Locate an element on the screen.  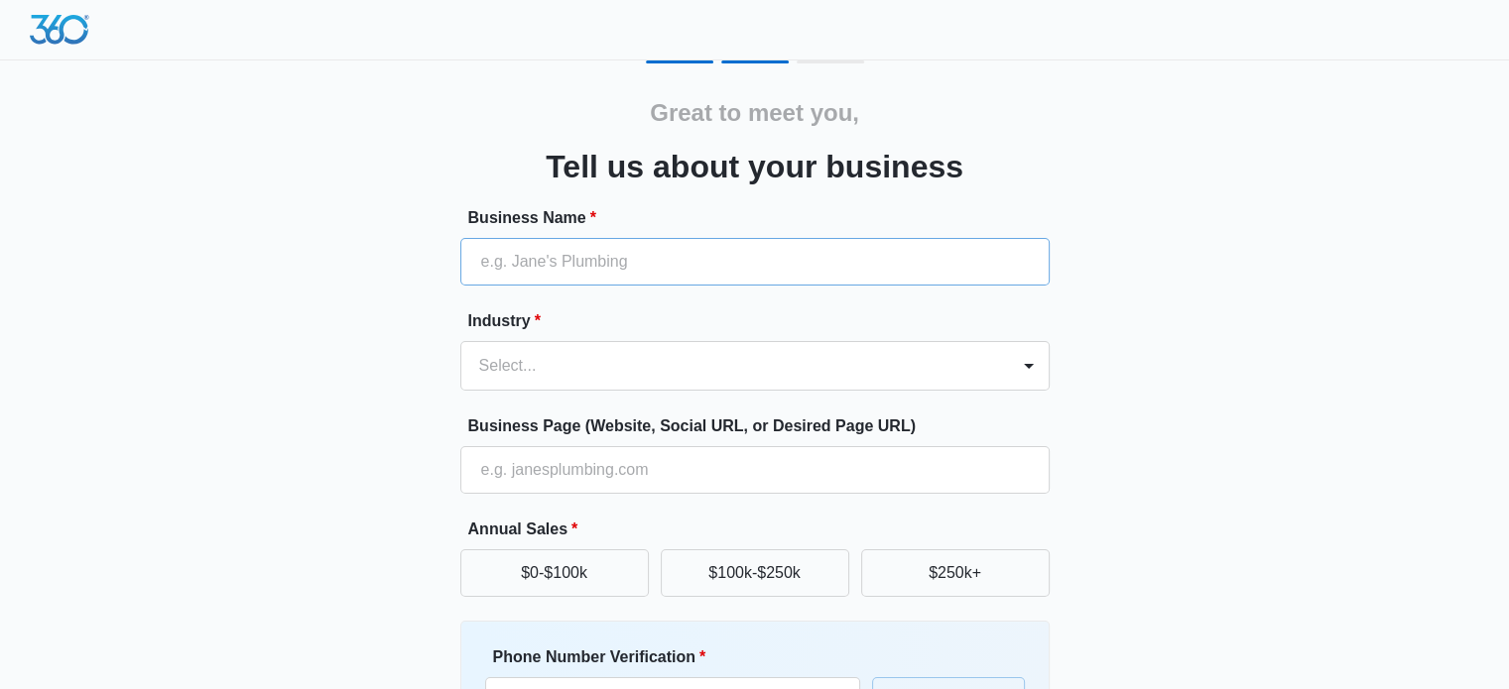
label: Annual Sales is located at coordinates (763, 530).